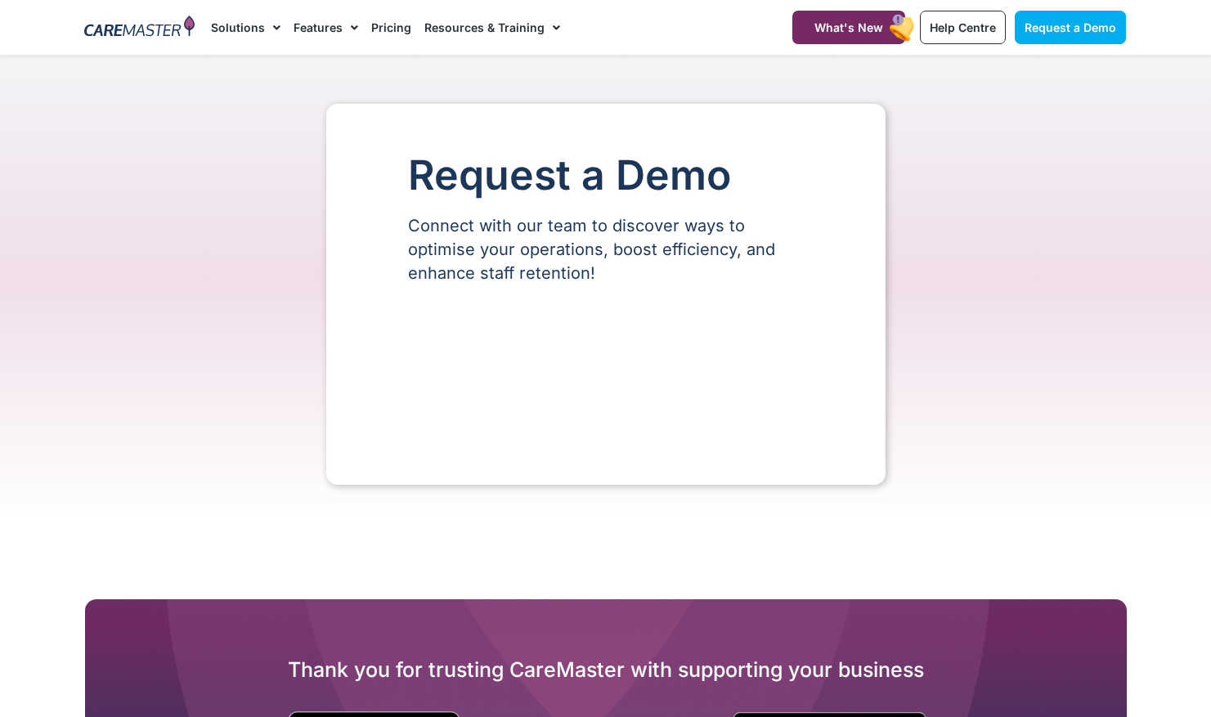 Image resolution: width=1211 pixels, height=717 pixels. I want to click on h1: Request a Demo, so click(606, 175).